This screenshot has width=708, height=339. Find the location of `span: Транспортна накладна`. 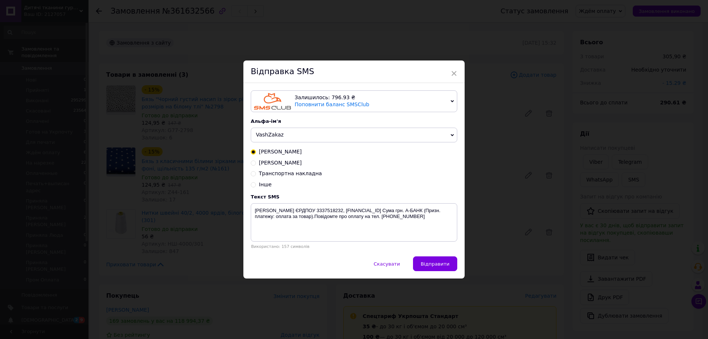

span: Транспортна накладна is located at coordinates (290, 173).